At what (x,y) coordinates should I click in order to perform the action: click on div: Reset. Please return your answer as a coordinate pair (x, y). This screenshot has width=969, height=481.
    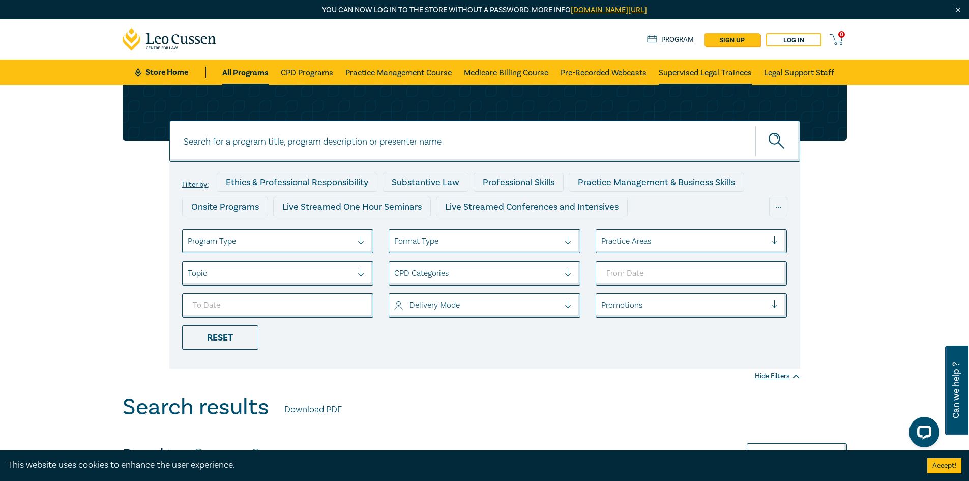
    Looking at the image, I should click on (220, 337).